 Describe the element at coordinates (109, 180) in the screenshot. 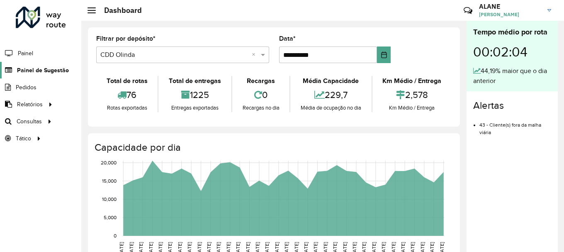

I see `text: 15,000` at that location.